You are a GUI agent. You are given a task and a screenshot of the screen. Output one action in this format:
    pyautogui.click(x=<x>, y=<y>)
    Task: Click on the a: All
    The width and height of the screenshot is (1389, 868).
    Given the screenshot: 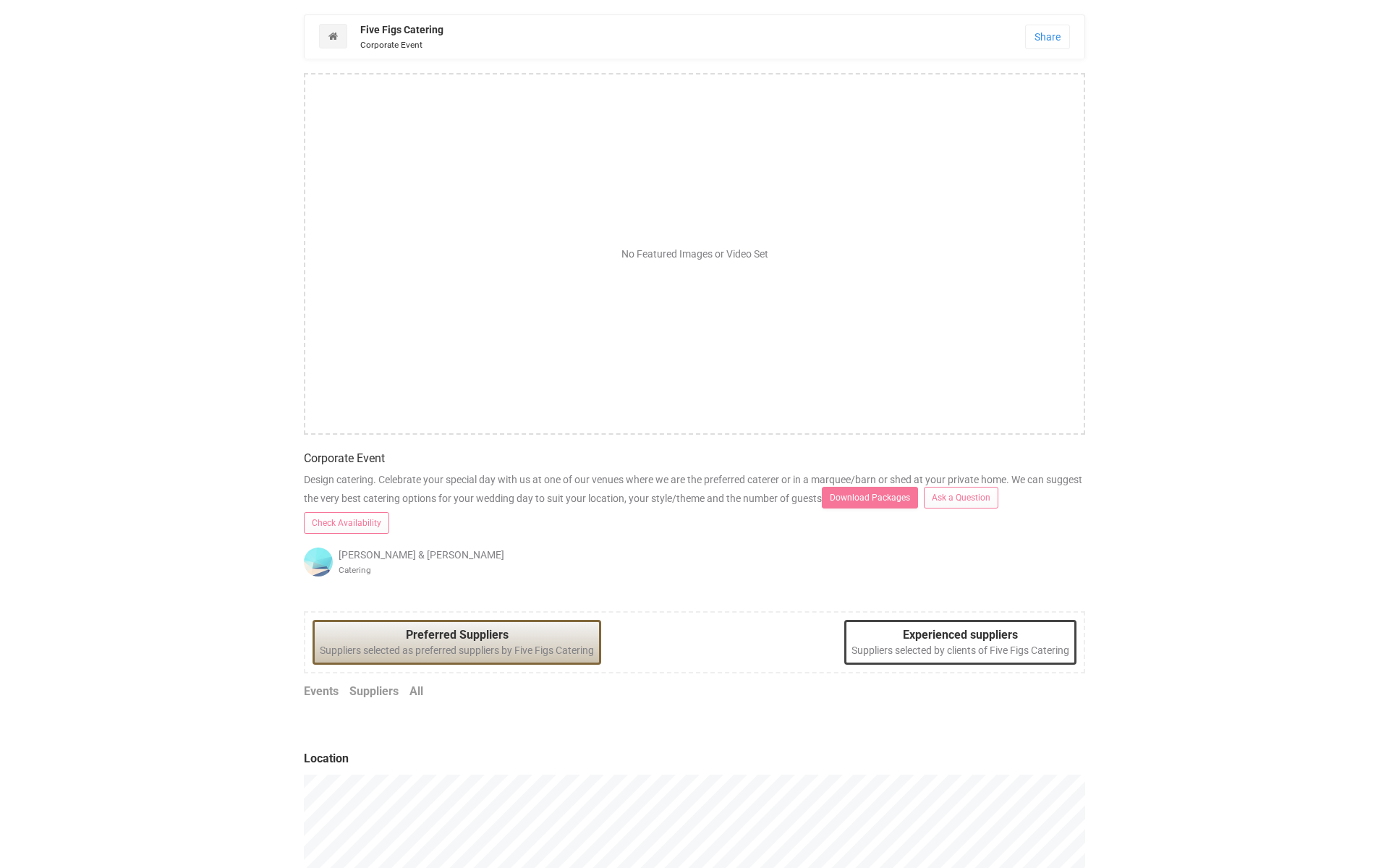 What is the action you would take?
    pyautogui.click(x=416, y=692)
    